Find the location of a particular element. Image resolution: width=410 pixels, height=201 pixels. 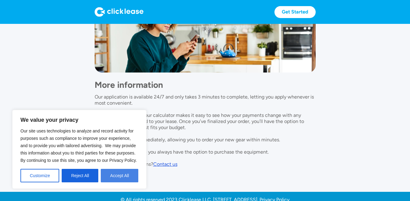

button: Accept All is located at coordinates (119, 175).